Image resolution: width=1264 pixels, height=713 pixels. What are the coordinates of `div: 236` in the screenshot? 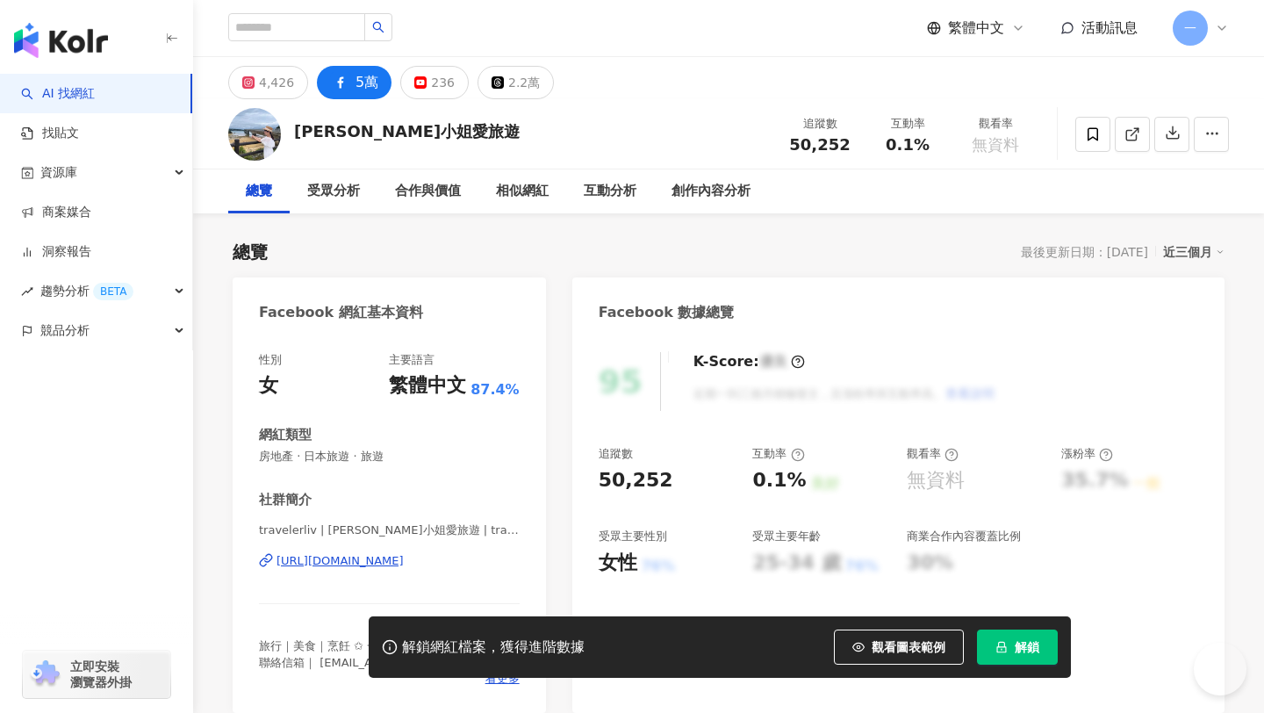 It's located at (443, 83).